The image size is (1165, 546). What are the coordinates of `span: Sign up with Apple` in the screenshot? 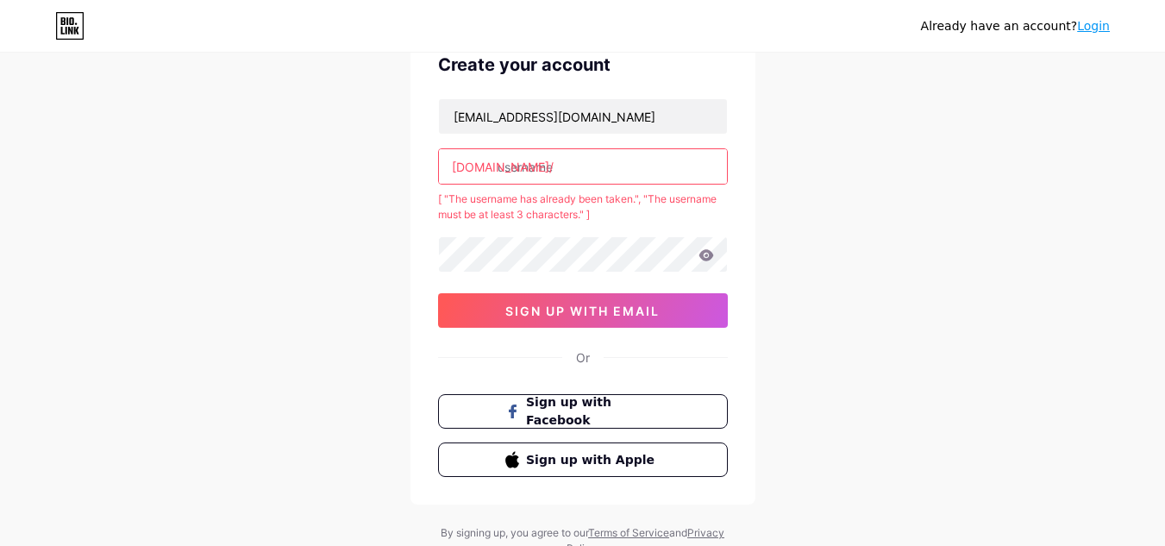 It's located at (593, 460).